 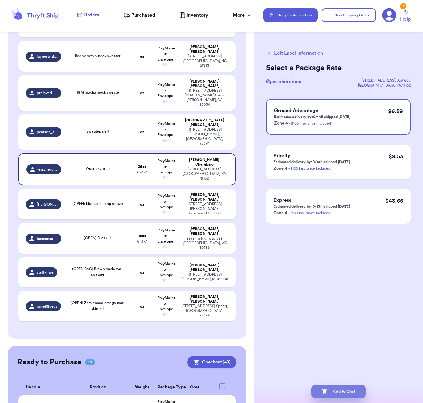 I want to click on p: $ 6.59, so click(x=395, y=111).